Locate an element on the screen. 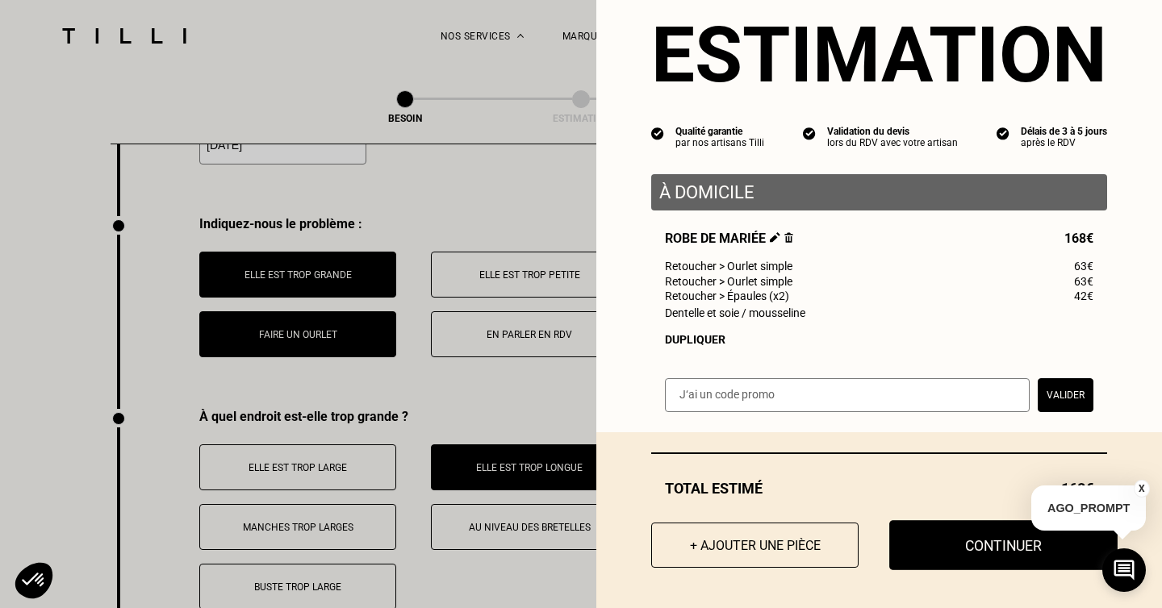  div: après le RDV is located at coordinates (1063, 143).